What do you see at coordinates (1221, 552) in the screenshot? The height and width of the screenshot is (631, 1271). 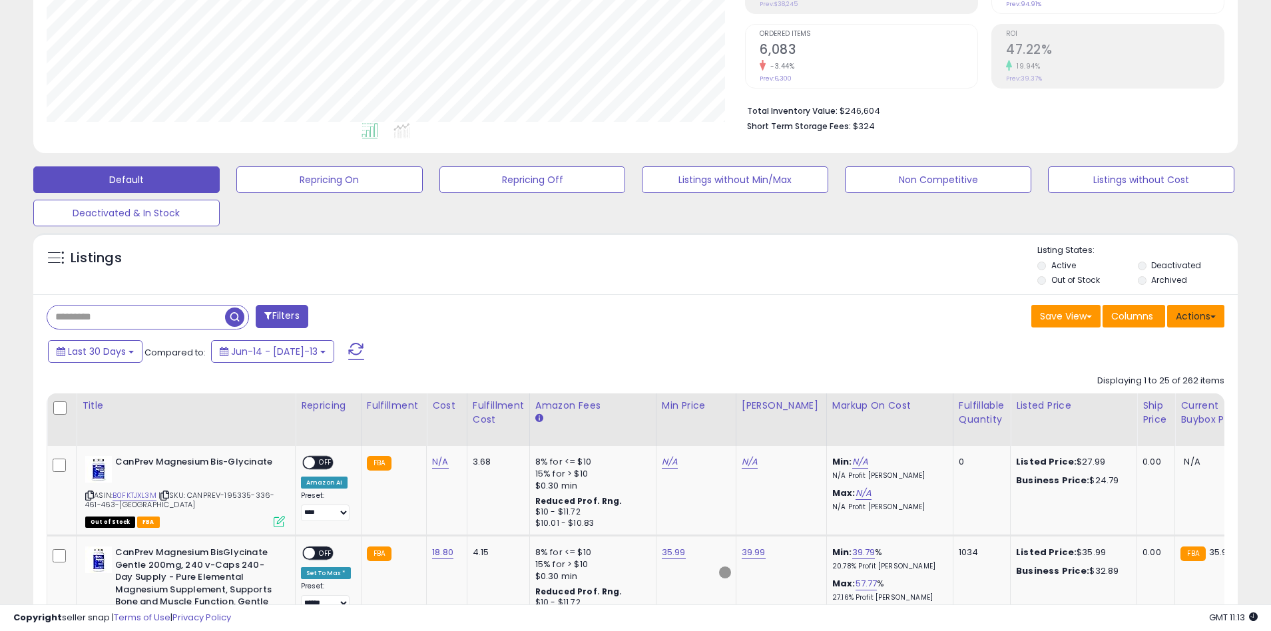 I see `span: 35.99` at bounding box center [1221, 552].